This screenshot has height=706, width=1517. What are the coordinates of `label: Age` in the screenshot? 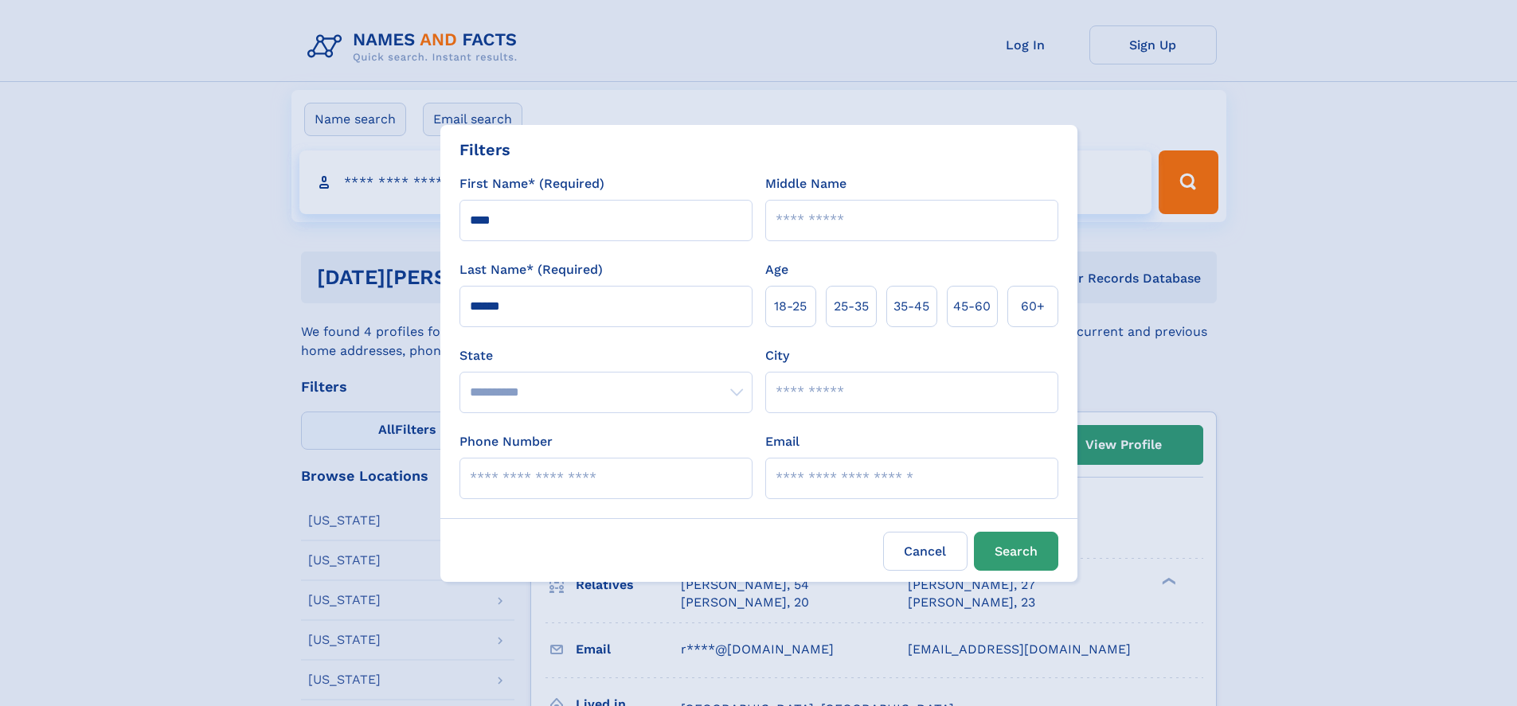 It's located at (776, 270).